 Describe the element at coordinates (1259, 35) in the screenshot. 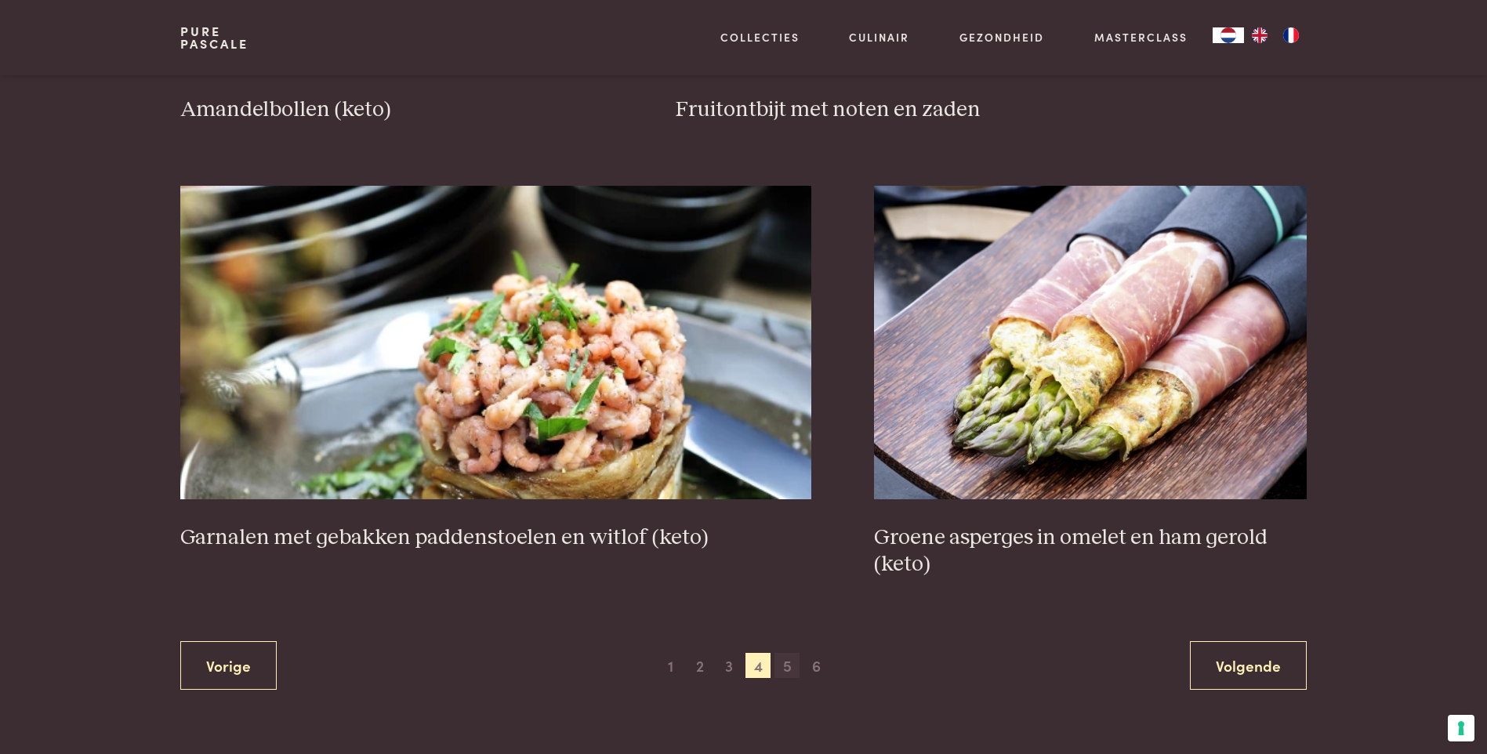

I see `aside: Language selected: Nederlands` at that location.